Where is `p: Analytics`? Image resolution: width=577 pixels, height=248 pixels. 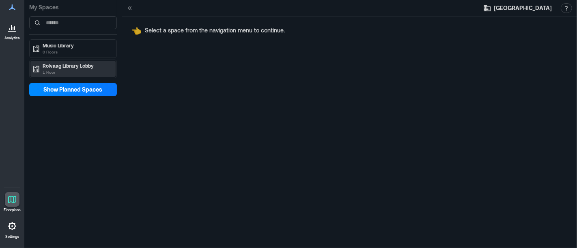 p: Analytics is located at coordinates (12, 38).